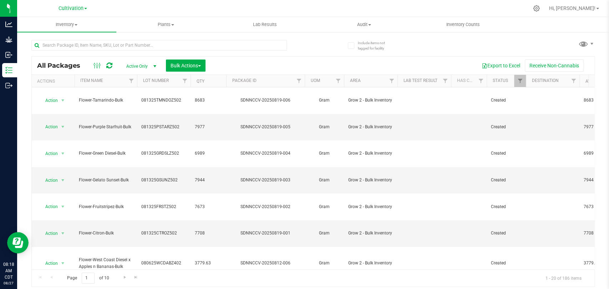 The width and height of the screenshot is (609, 289). I want to click on span: Flower-Tamarindo-Bulk, so click(106, 100).